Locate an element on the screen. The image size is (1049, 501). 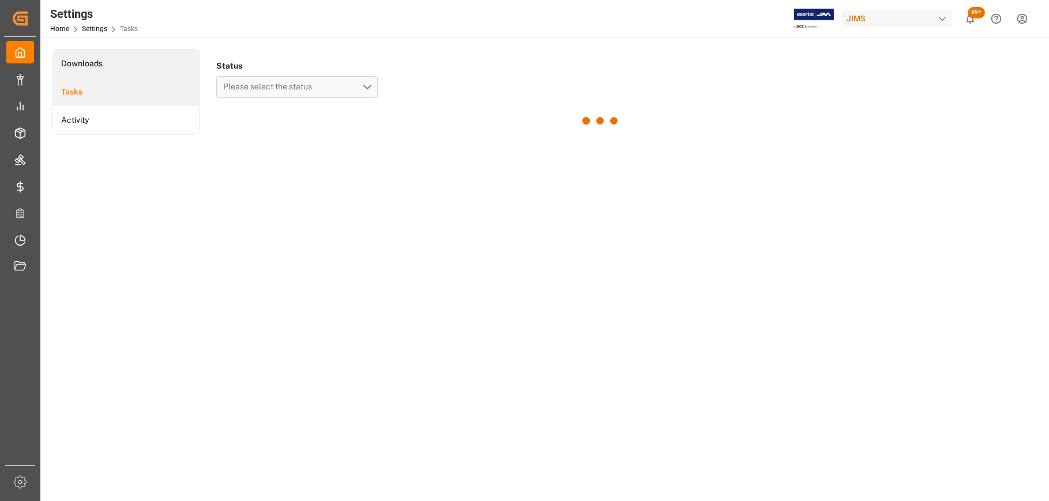
a: Tasks is located at coordinates (126, 92).